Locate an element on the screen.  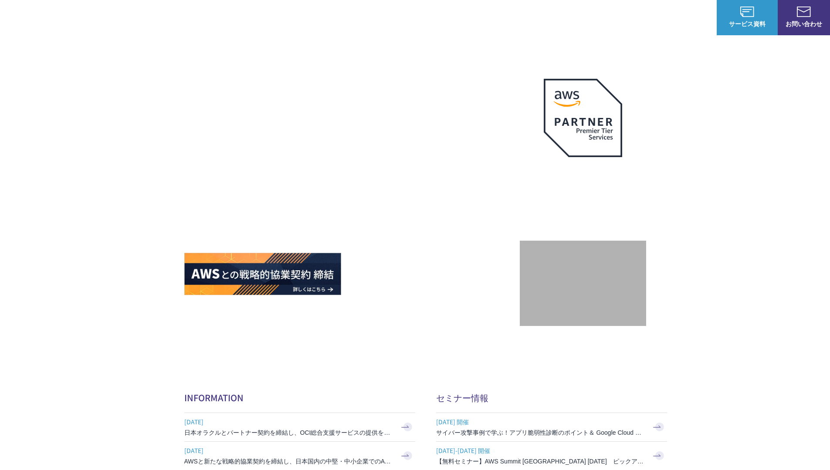
h3: 日本オラクルとパートナー契約を締結し、OCI総合支援サービスの提供を開始 is located at coordinates (289, 433).